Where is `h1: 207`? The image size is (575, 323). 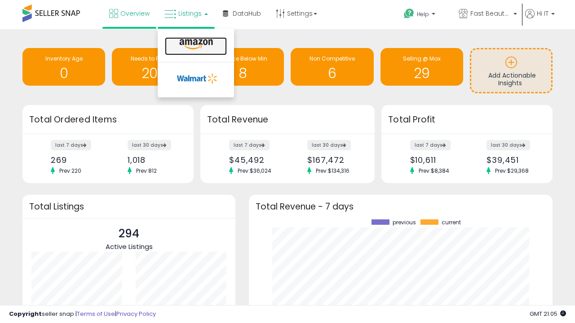 h1: 207 is located at coordinates (153, 73).